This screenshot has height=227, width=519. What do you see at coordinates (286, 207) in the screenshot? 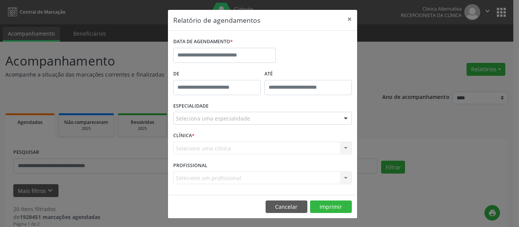
I see `button: Cancelar` at bounding box center [286, 207].